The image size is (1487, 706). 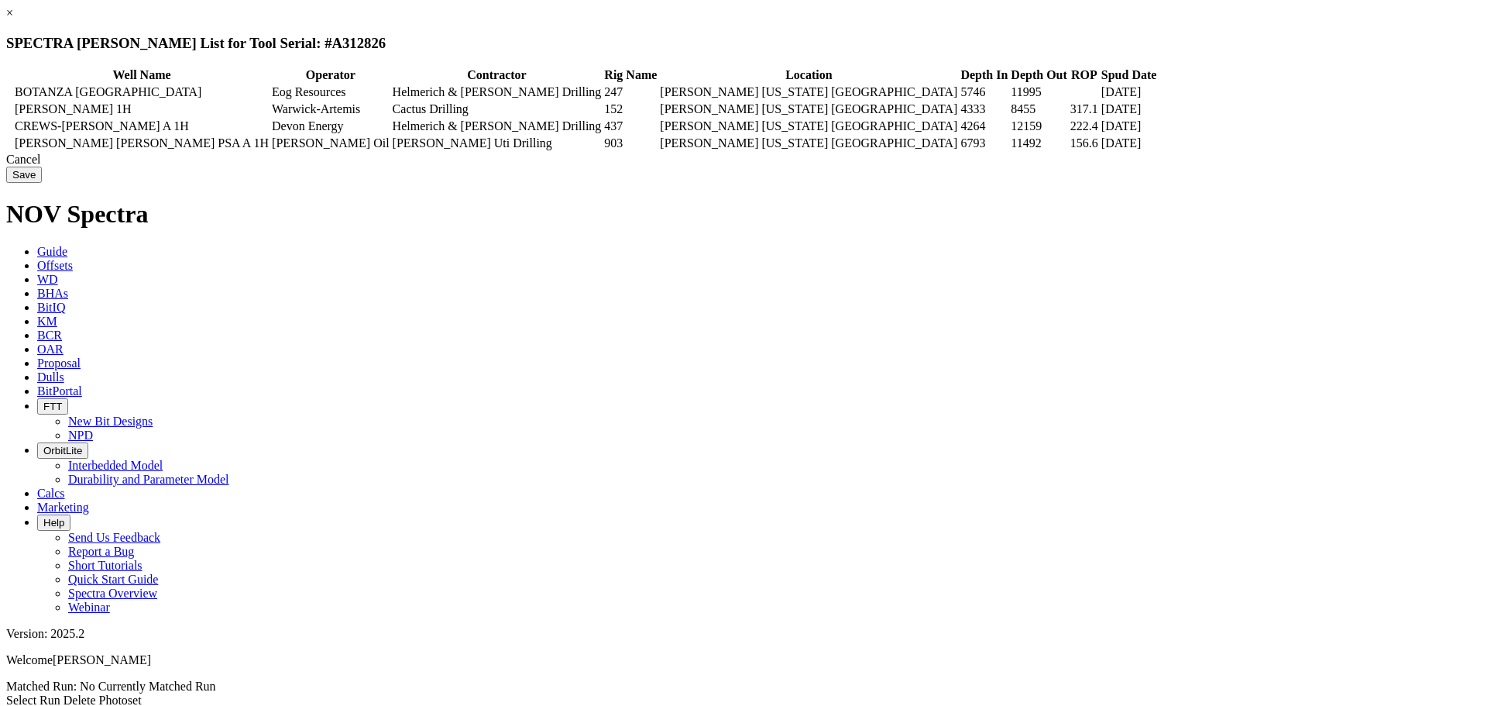 I want to click on td: 903, so click(x=630, y=143).